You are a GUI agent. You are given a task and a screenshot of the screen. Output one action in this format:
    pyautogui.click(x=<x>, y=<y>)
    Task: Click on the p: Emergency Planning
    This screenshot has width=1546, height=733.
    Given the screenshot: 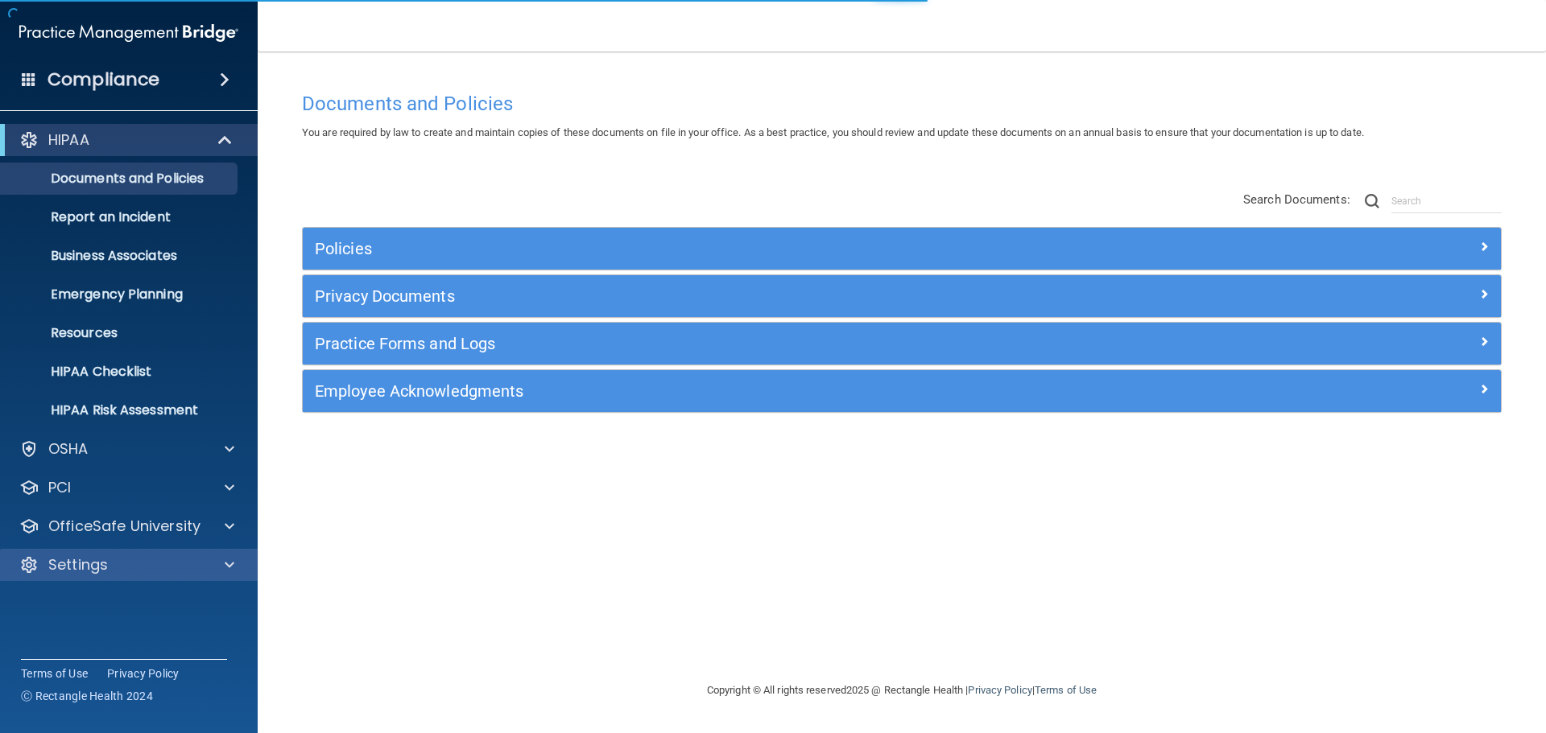 What is the action you would take?
    pyautogui.click(x=120, y=295)
    